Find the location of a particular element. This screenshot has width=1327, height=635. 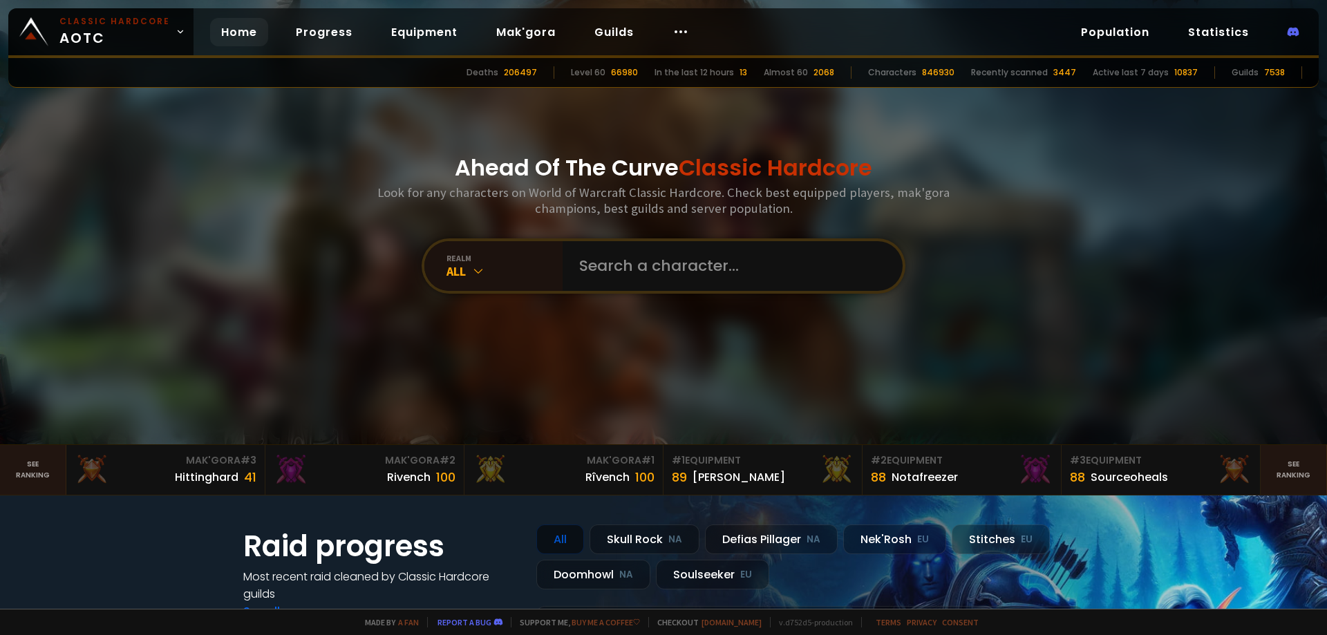

a: Population is located at coordinates (1115, 32).